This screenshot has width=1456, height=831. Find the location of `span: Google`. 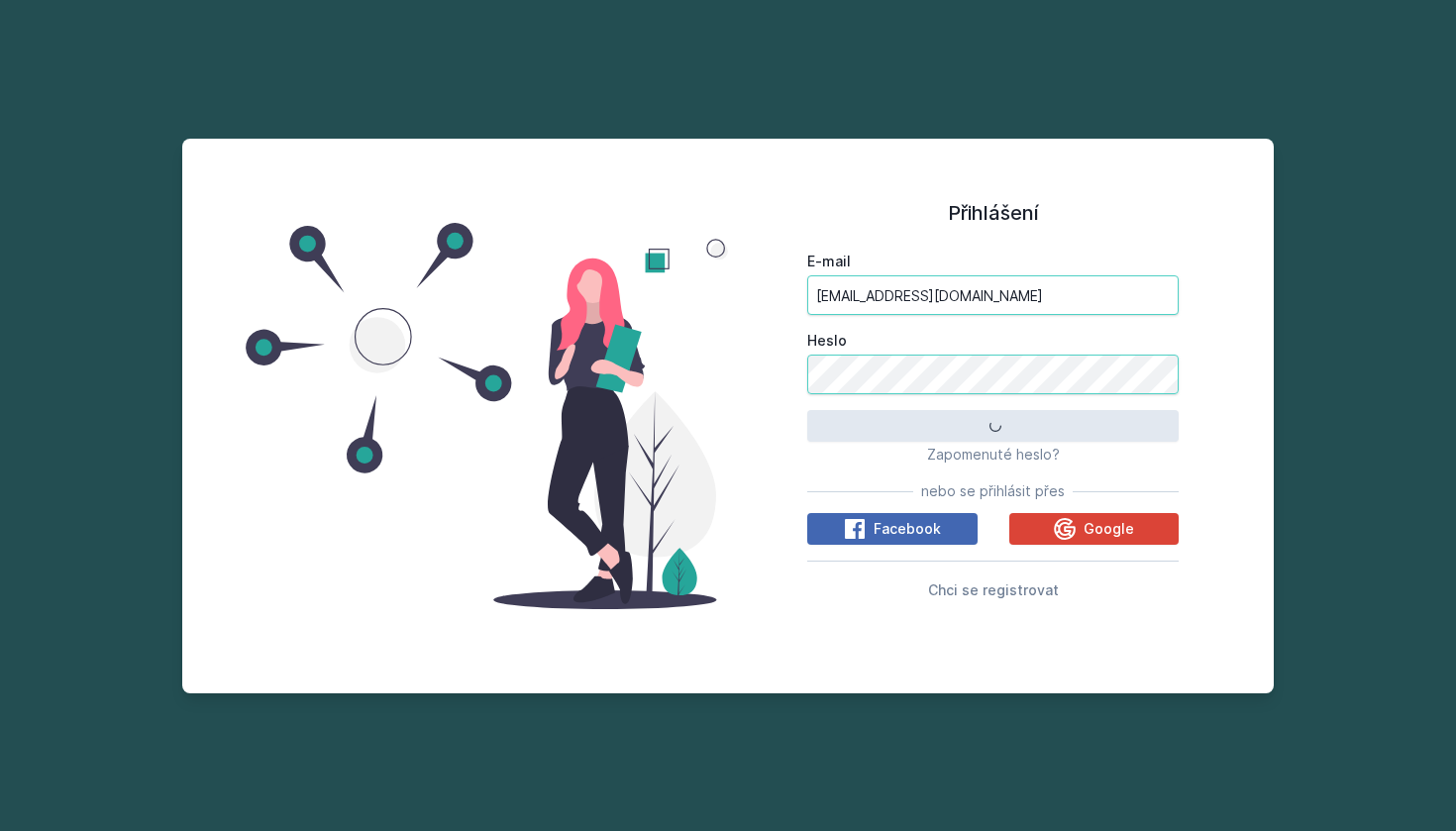

span: Google is located at coordinates (1108, 529).